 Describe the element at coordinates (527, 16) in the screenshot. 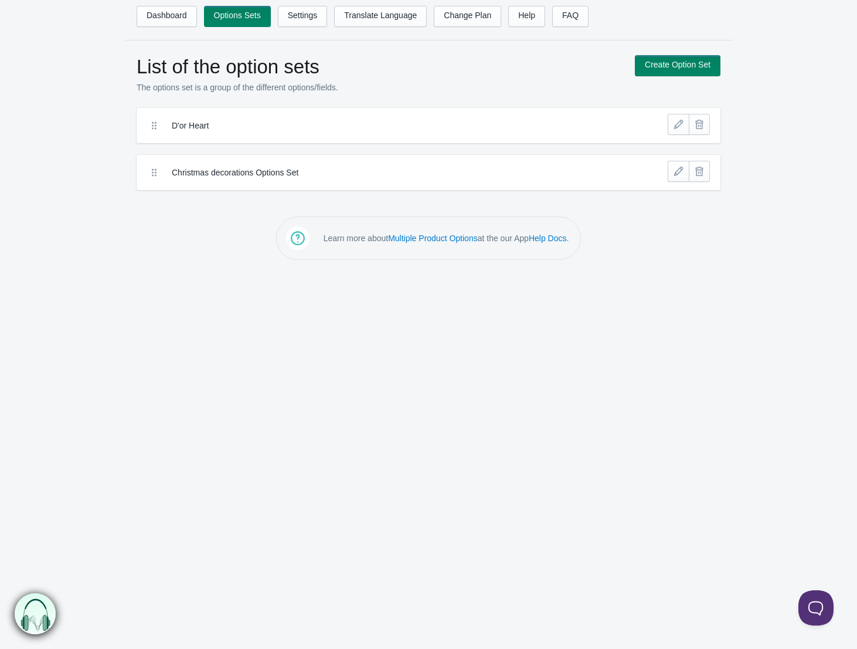

I see `a: Help` at that location.